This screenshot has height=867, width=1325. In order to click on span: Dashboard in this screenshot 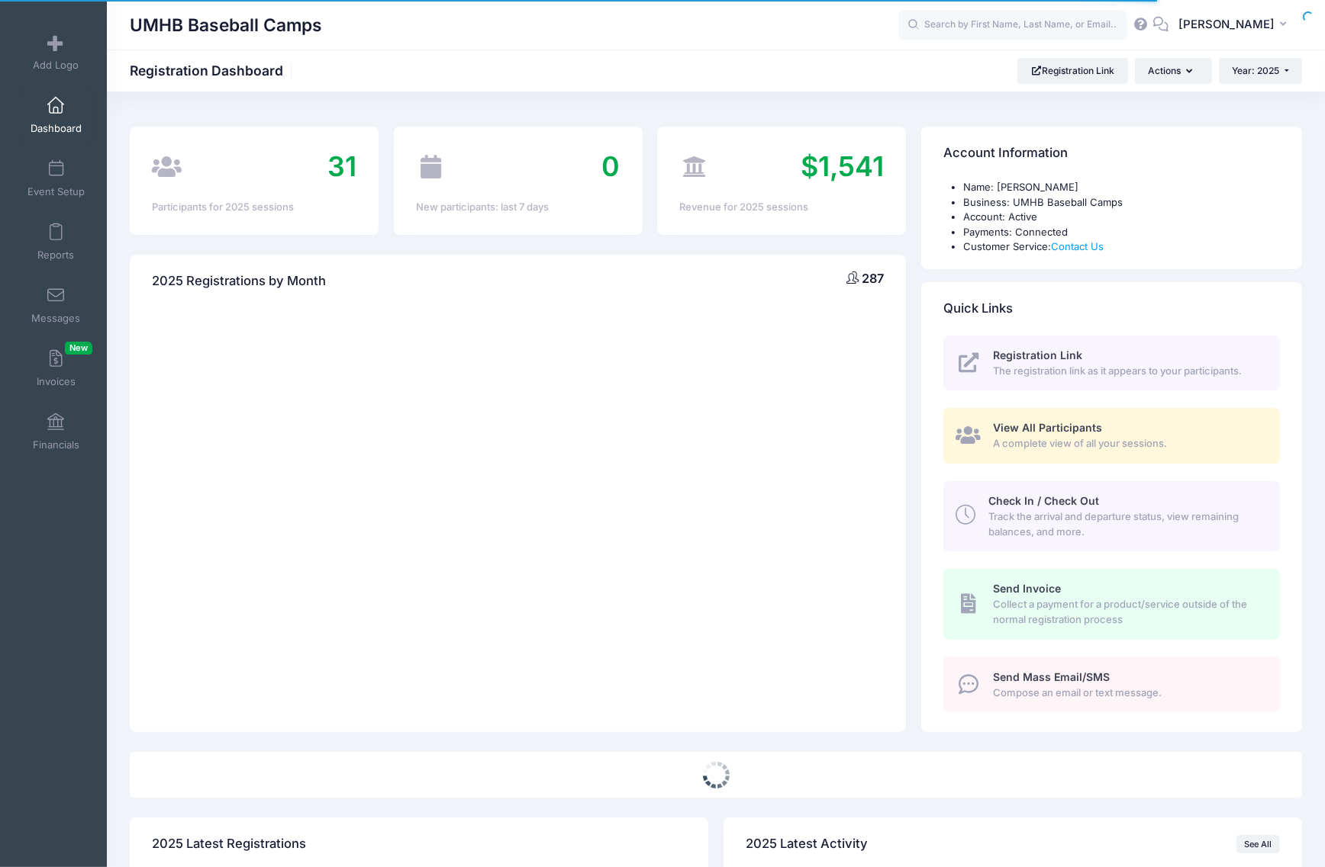, I will do `click(56, 128)`.